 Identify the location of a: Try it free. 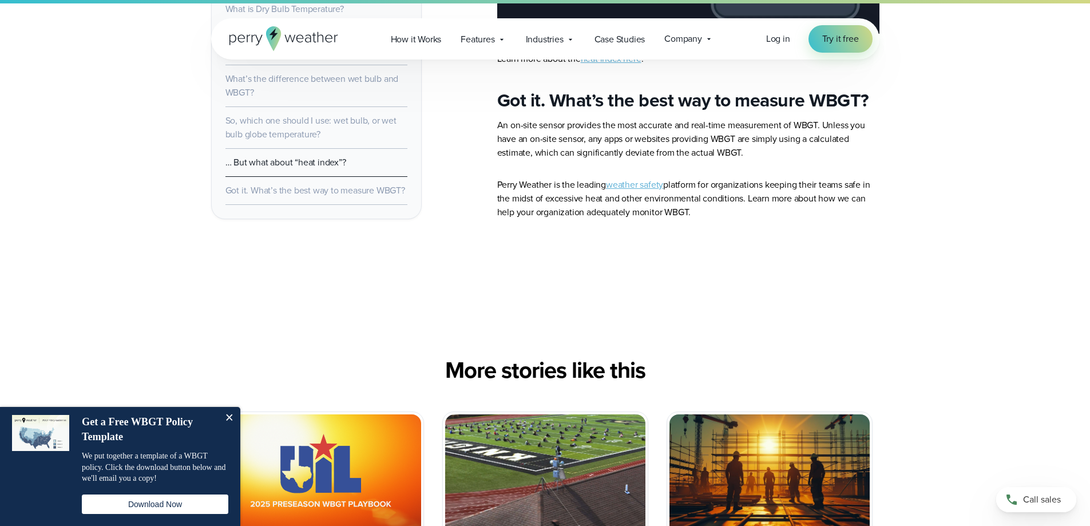
(840, 39).